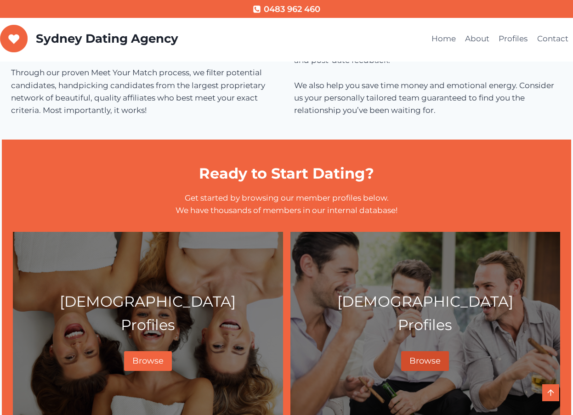 Image resolution: width=573 pixels, height=415 pixels. I want to click on p: Get started by browsing our member profiles below. We have thousands of members in our internal d..., so click(286, 204).